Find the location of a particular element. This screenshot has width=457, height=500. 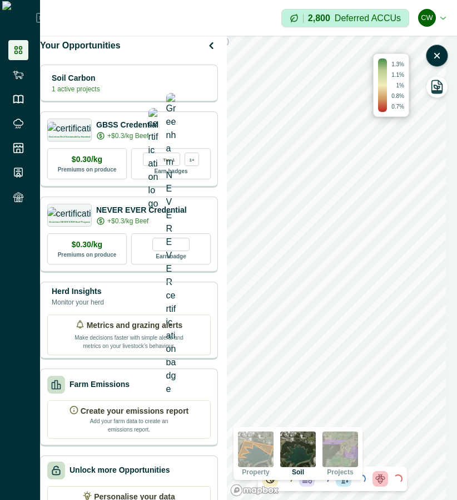

p: Your Opportunities is located at coordinates (80, 46).